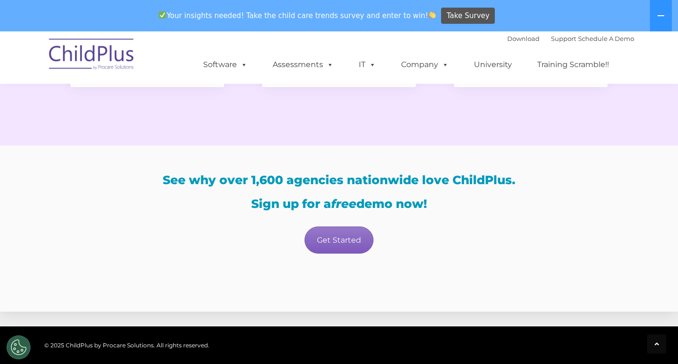 This screenshot has height=364, width=678. Describe the element at coordinates (127, 345) in the screenshot. I see `span: © 2025 ChildPlus by Procare Solutions. All rights reserved.` at that location.